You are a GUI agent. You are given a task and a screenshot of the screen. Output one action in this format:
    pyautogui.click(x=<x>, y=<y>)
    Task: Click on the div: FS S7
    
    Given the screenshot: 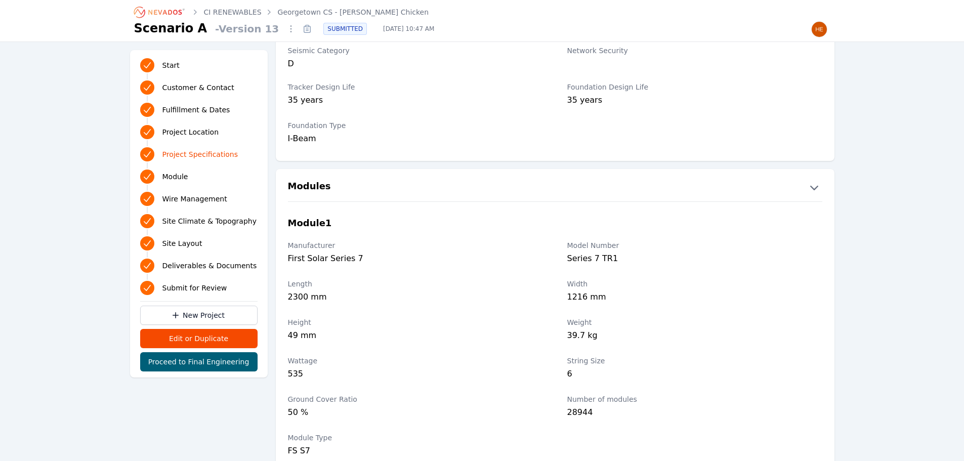 What is the action you would take?
    pyautogui.click(x=415, y=451)
    